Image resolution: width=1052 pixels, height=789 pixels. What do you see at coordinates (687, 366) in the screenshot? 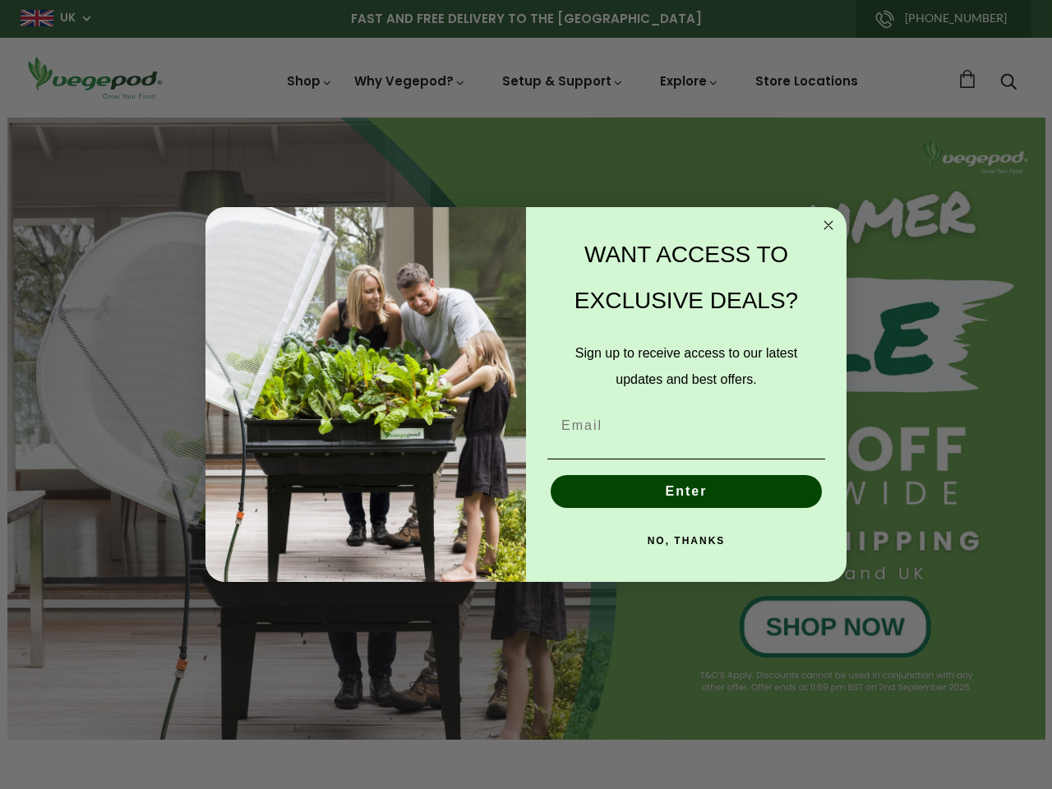
I see `span: Sign up to receive access to our latest updates and best offers.` at bounding box center [687, 366].